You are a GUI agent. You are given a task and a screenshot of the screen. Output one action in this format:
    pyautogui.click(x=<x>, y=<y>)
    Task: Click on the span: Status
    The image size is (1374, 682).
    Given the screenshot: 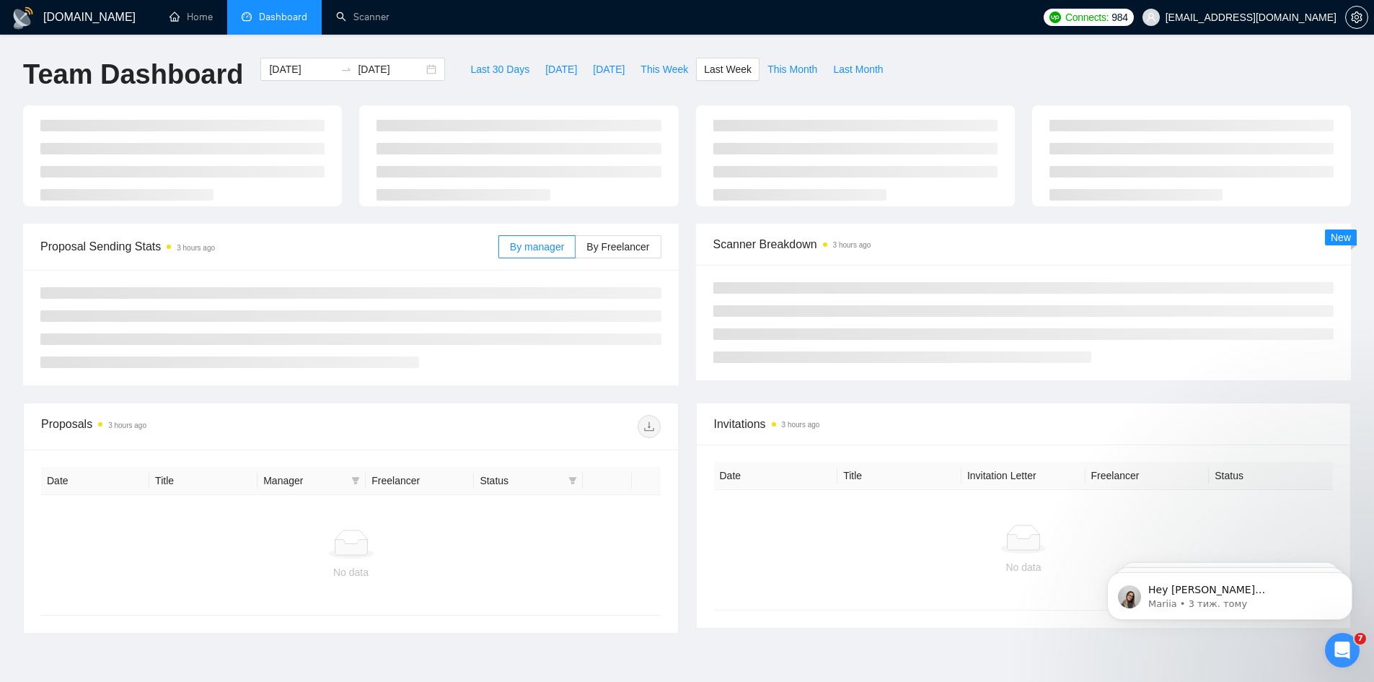 What is the action you would take?
    pyautogui.click(x=521, y=480)
    